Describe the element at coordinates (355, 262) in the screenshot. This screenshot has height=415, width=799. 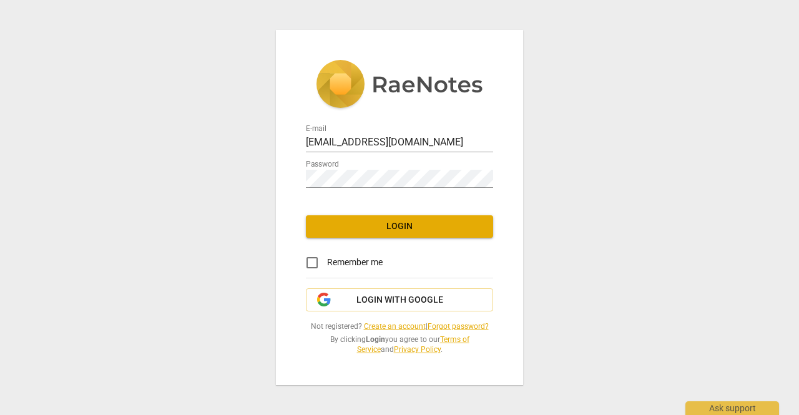
I see `span: Remember me` at that location.